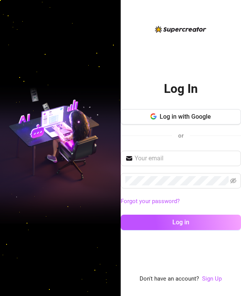 Image resolution: width=241 pixels, height=296 pixels. Describe the element at coordinates (181, 29) in the screenshot. I see `img: logo-BBDzfeDw.svg` at that location.